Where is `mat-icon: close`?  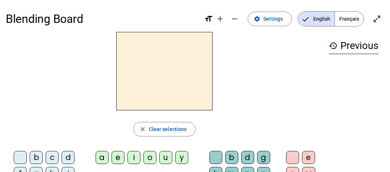
mat-icon: close is located at coordinates (143, 129).